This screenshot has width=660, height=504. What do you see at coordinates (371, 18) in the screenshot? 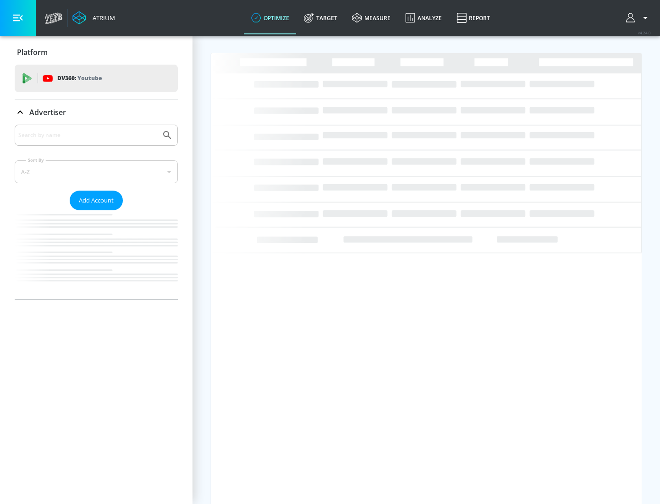
I see `a: measure` at bounding box center [371, 18].